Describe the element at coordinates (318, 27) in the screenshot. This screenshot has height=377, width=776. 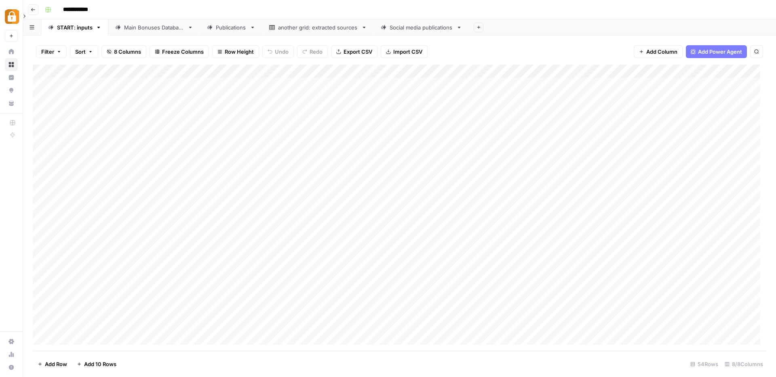
I see `a: another grid: extracted sources` at that location.